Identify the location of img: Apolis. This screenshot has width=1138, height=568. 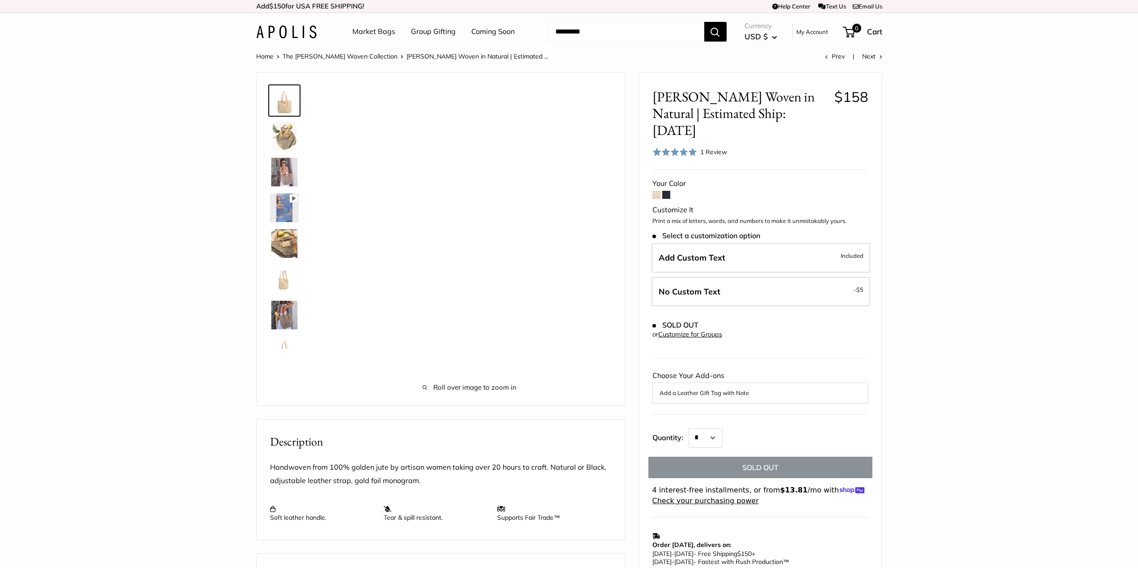
(286, 32).